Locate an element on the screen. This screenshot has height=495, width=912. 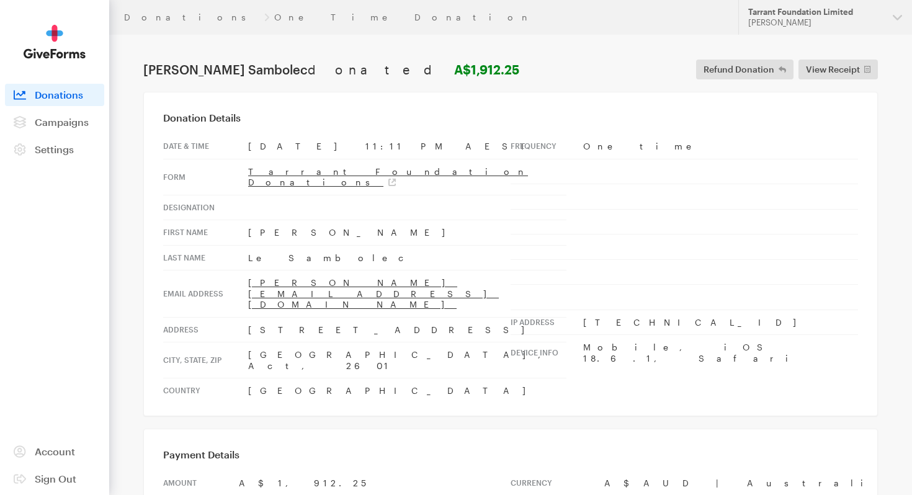
td: Mobile, iOS 18.6.1, Safari is located at coordinates (720, 353).